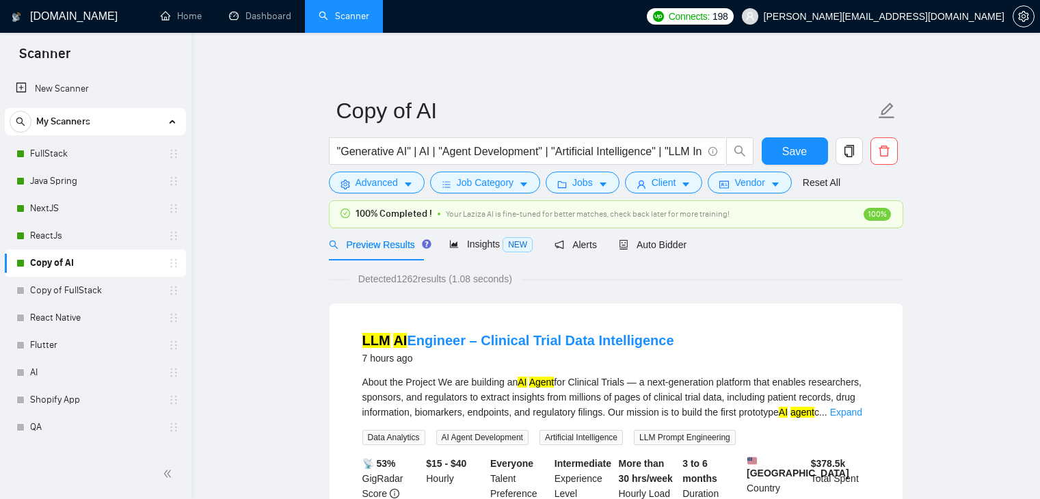  What do you see at coordinates (95, 373) in the screenshot?
I see `a: AI` at bounding box center [95, 373].